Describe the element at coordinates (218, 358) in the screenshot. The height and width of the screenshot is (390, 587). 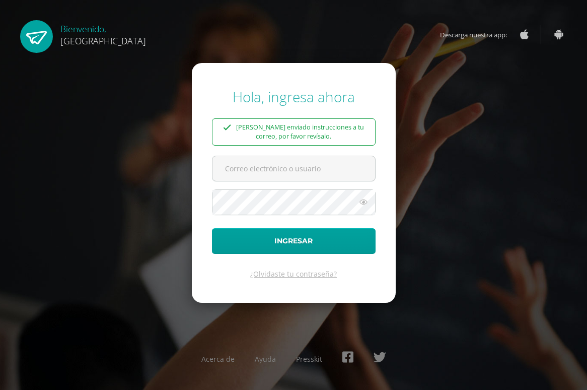
I see `a: Acerca de` at that location.